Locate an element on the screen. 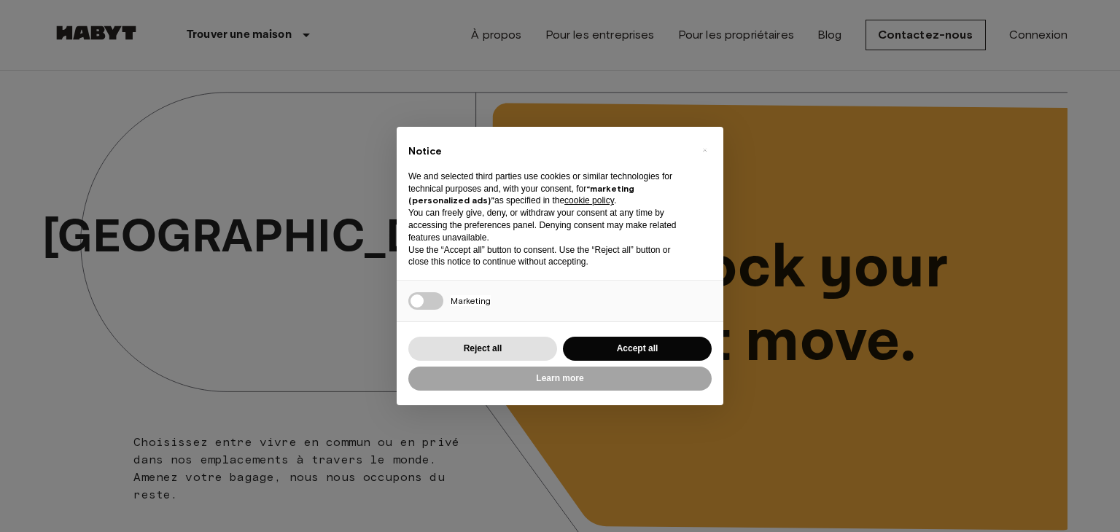  button: Learn more is located at coordinates (560, 378).